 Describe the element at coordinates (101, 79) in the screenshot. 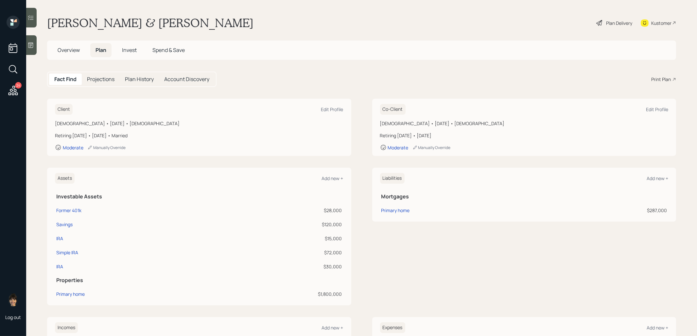

I see `h5: Projections` at that location.